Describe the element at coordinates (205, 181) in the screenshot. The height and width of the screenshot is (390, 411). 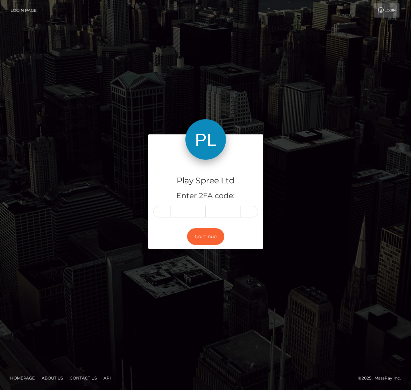
I see `h4: Play Spree Ltd` at that location.